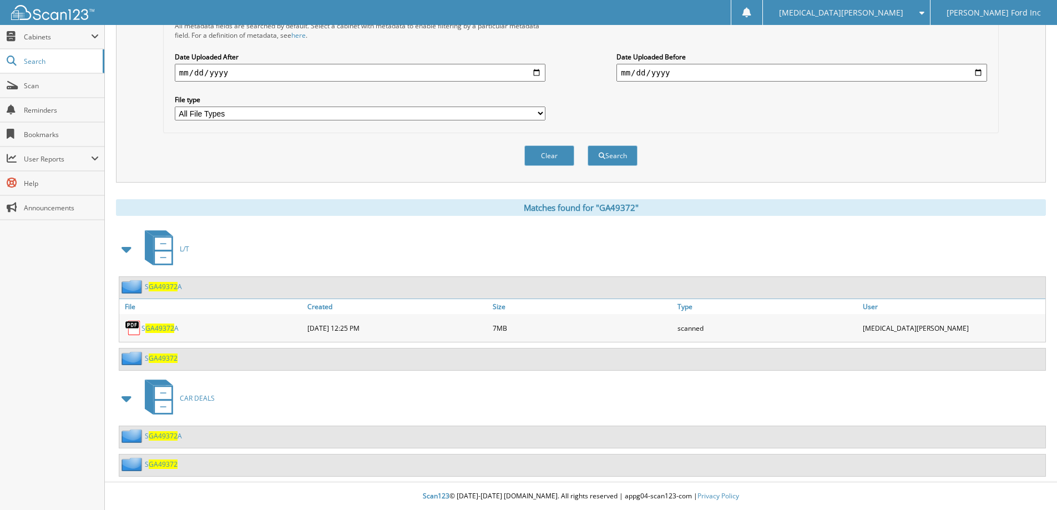 This screenshot has height=510, width=1057. I want to click on span: Bookmarks, so click(61, 134).